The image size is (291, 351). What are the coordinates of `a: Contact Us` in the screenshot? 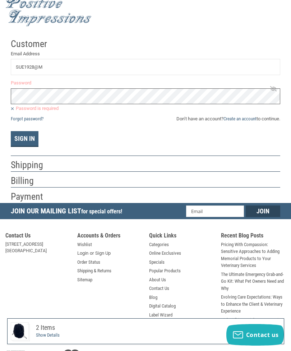 It's located at (159, 289).